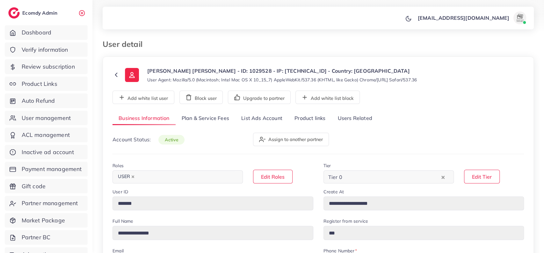 This screenshot has width=544, height=253. I want to click on span: Review subscription, so click(48, 67).